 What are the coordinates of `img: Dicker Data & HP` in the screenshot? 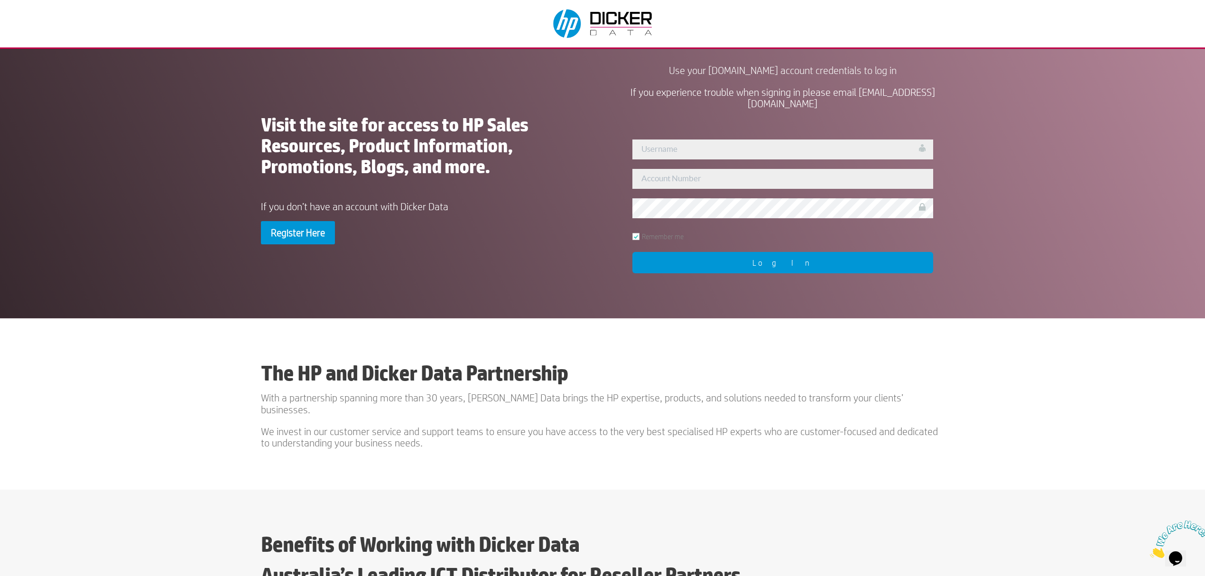 It's located at (603, 24).